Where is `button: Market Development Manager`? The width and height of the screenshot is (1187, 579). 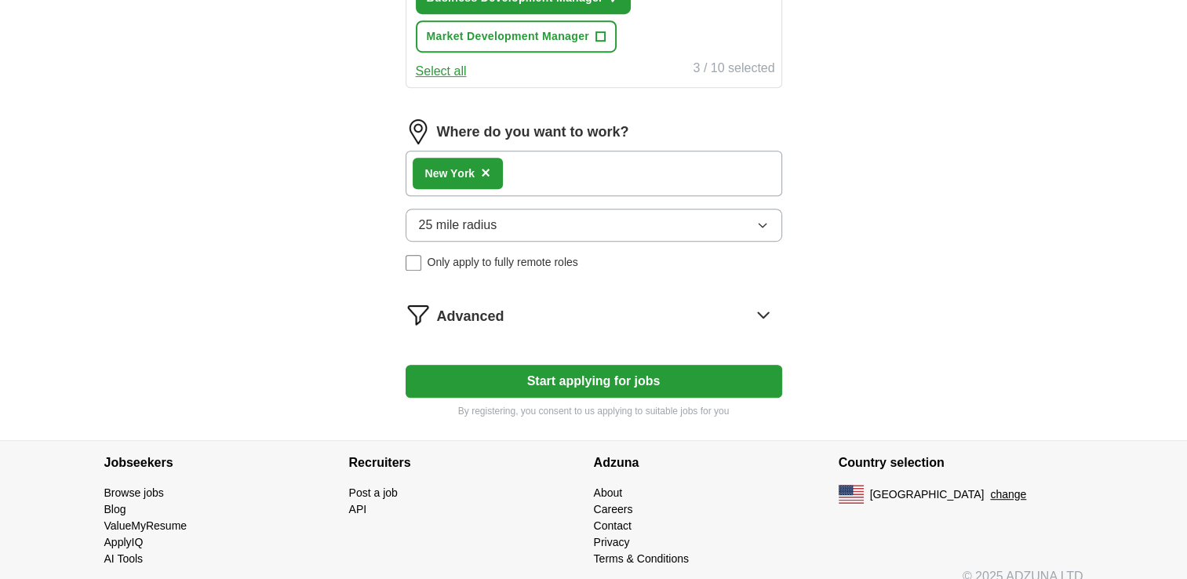
button: Market Development Manager is located at coordinates (516, 36).